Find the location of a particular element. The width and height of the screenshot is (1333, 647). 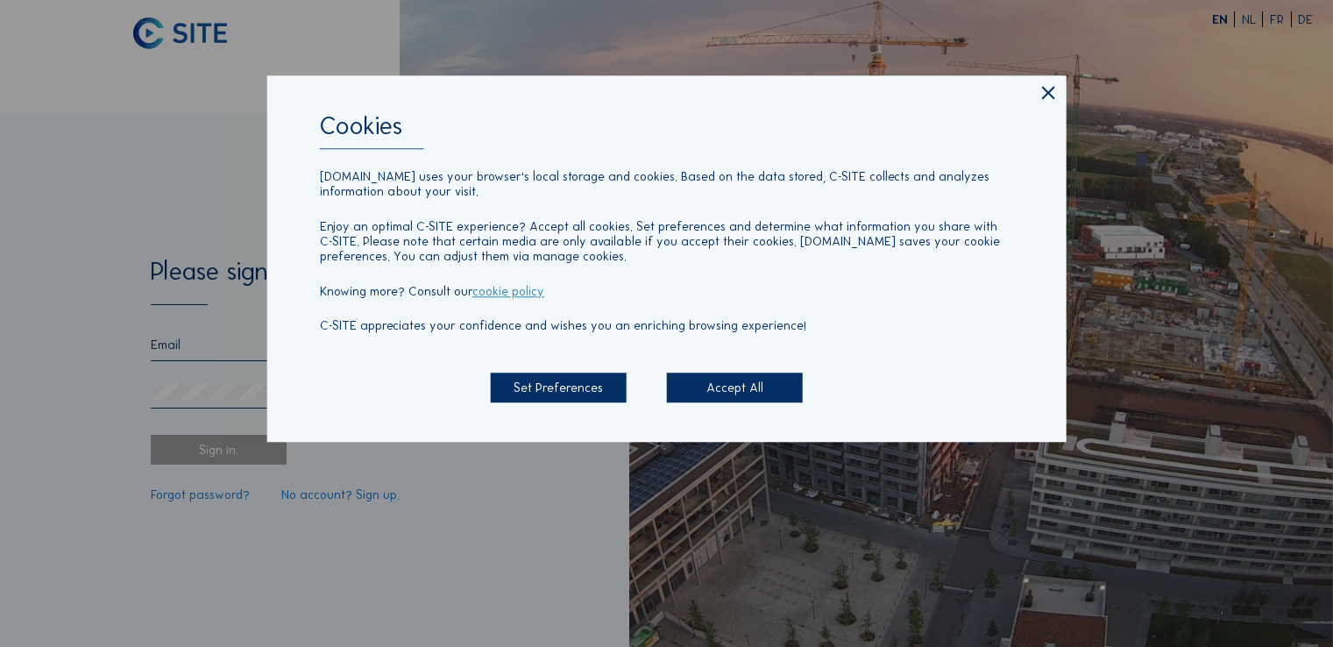

div: Set Preferences is located at coordinates (558, 387).